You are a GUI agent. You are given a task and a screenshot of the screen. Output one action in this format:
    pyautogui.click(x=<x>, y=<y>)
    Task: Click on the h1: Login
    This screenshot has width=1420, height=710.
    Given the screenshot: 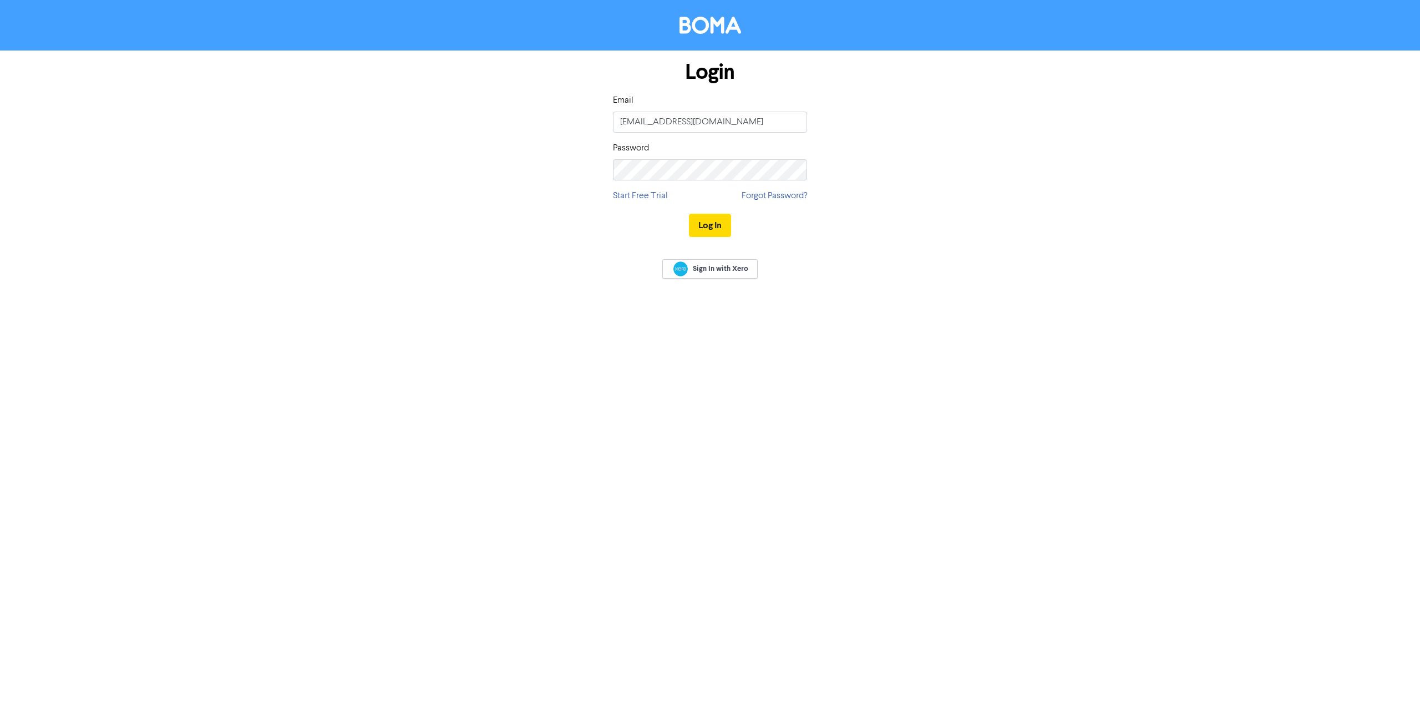 What is the action you would take?
    pyautogui.click(x=710, y=72)
    